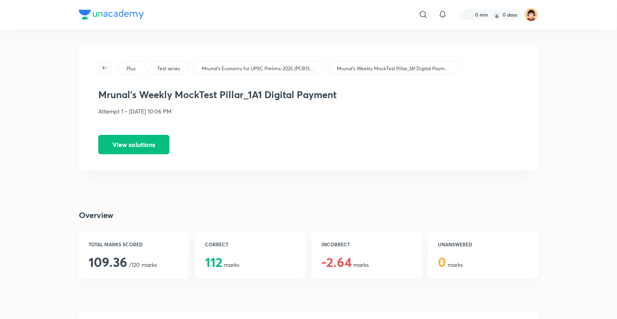  What do you see at coordinates (134, 145) in the screenshot?
I see `button: View solutions` at bounding box center [134, 145].